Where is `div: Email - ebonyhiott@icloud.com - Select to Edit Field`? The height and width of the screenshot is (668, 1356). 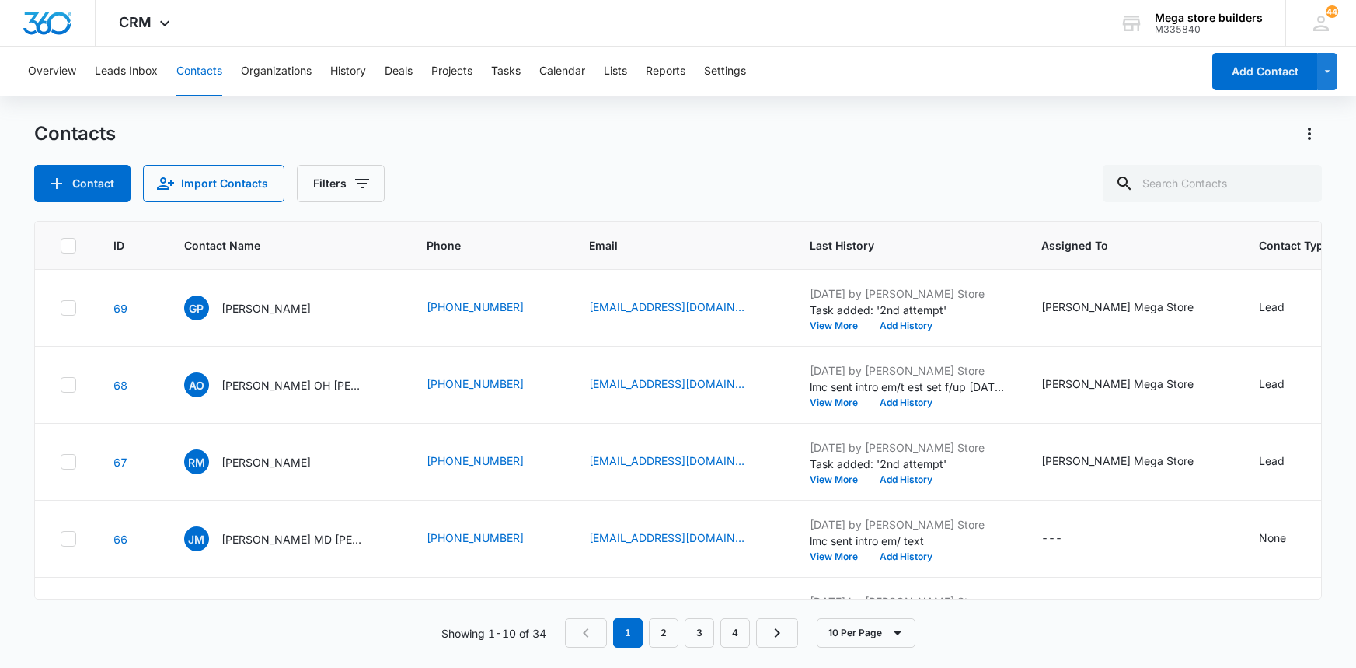 div: Email - ebonyhiott@icloud.com - Select to Edit Field is located at coordinates (681, 308).